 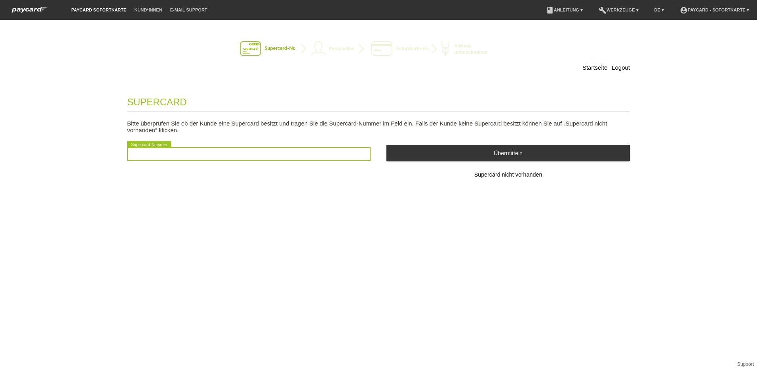 I want to click on a: Logout, so click(x=621, y=67).